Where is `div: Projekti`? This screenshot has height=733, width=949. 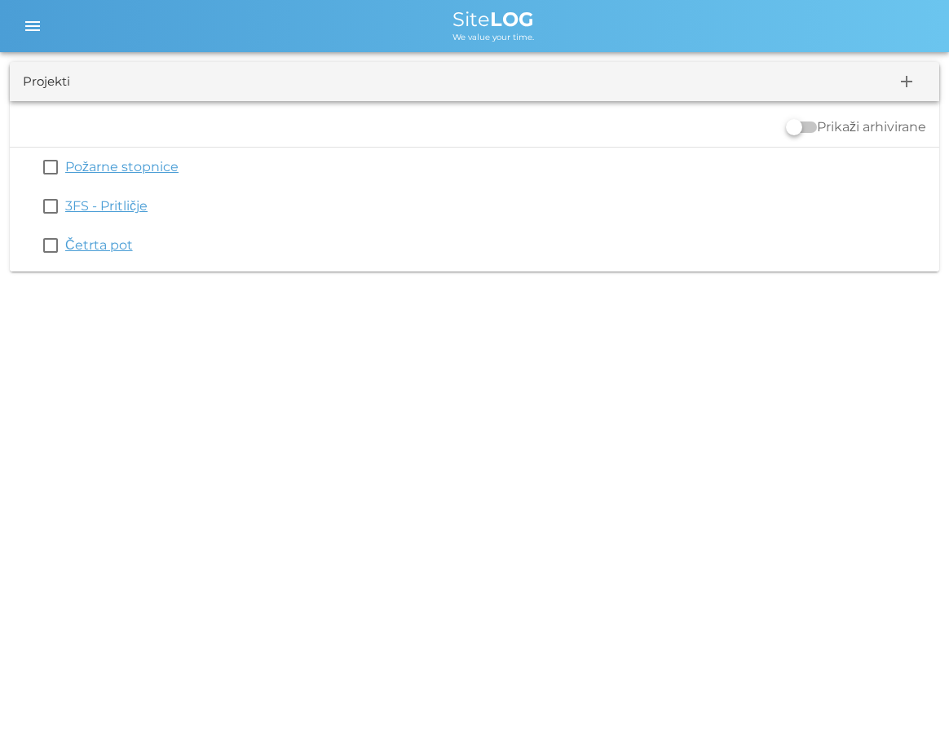 div: Projekti is located at coordinates (46, 82).